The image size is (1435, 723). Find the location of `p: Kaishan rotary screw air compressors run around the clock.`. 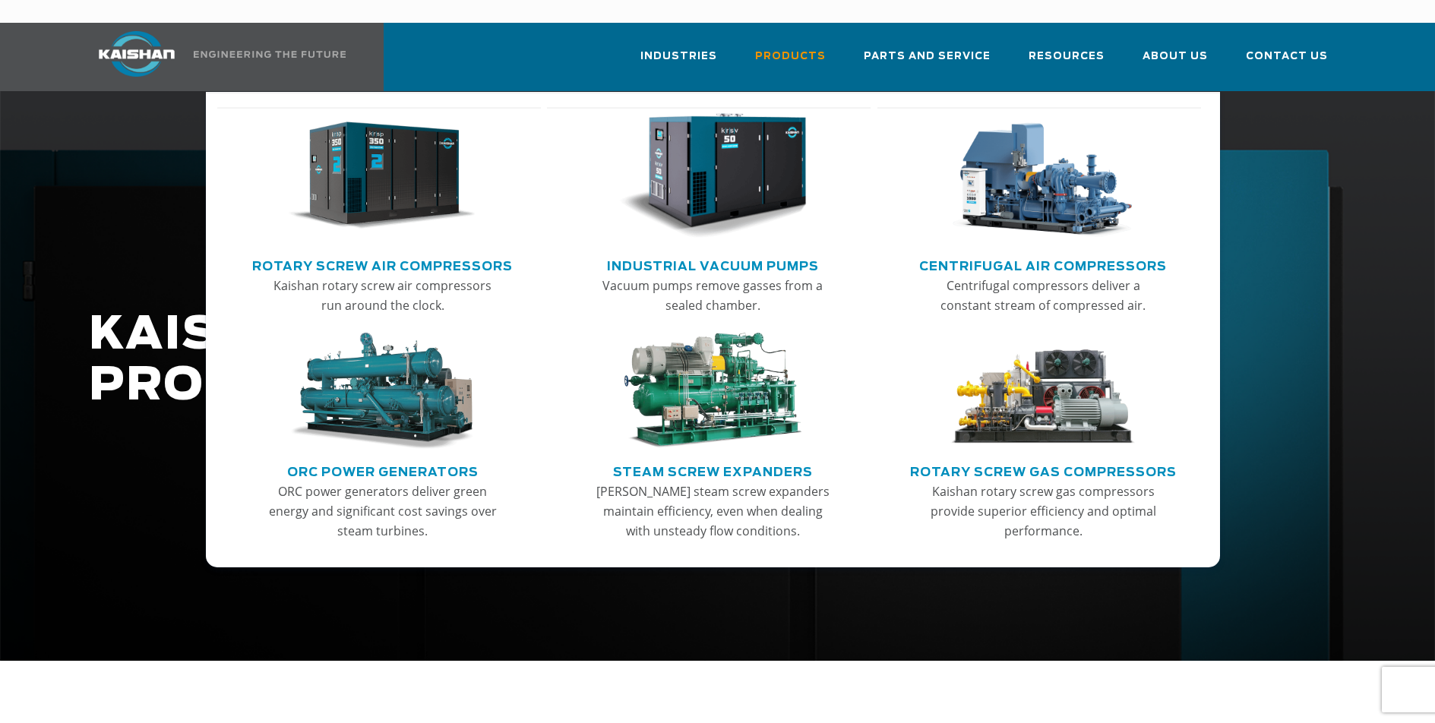

p: Kaishan rotary screw air compressors run around the clock. is located at coordinates (383, 296).